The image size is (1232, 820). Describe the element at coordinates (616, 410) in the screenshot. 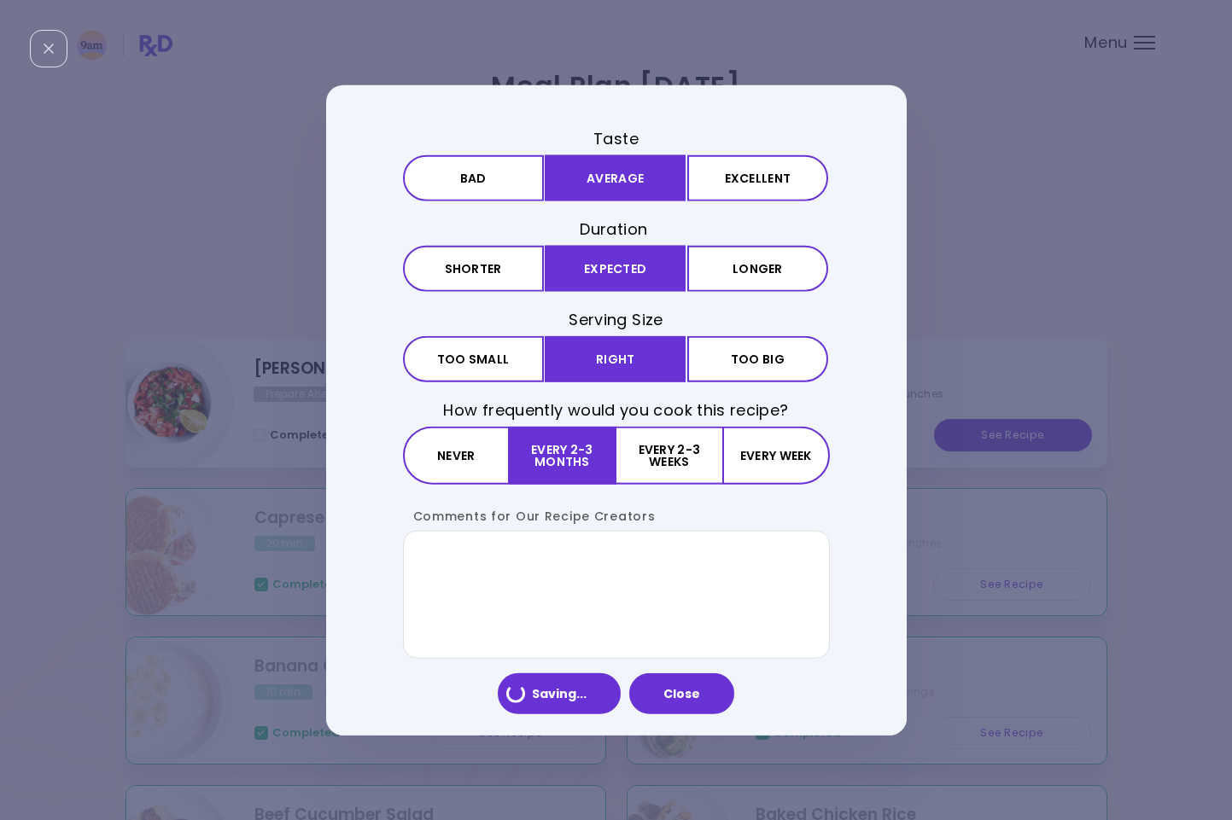

I see `h3: How frequently would you cook this recipe?` at that location.